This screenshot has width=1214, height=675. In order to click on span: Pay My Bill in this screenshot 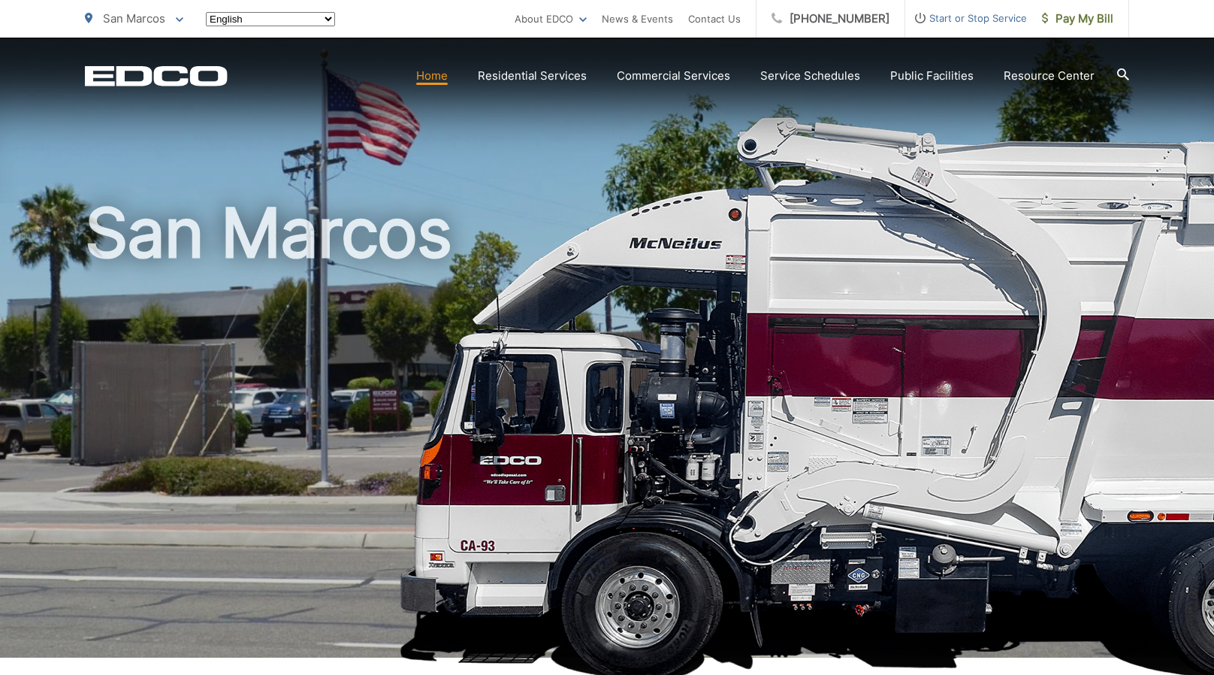, I will do `click(1078, 19)`.